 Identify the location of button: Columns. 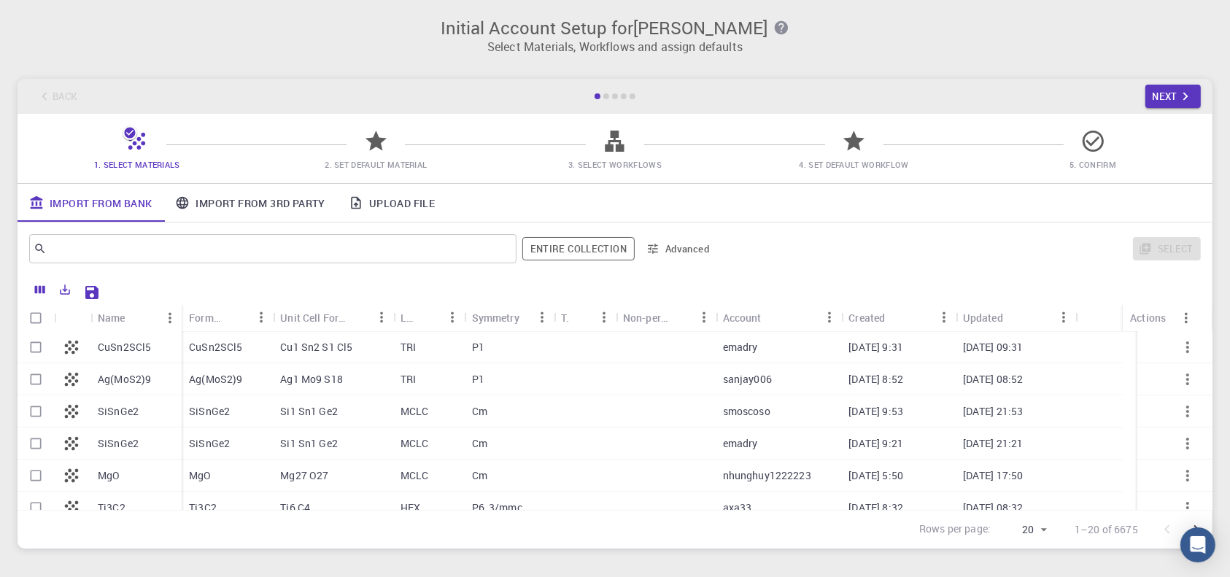
(40, 290).